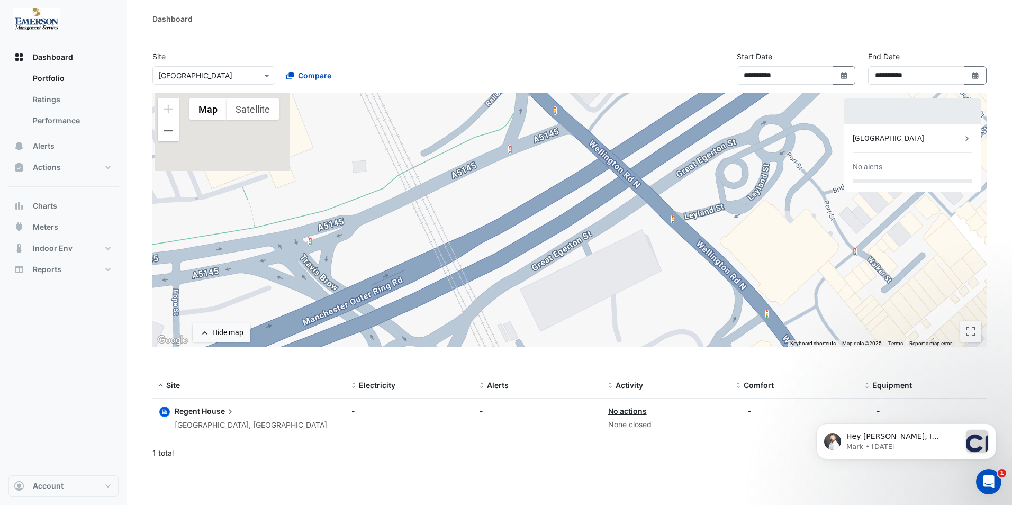 This screenshot has height=505, width=1012. Describe the element at coordinates (377, 385) in the screenshot. I see `span: Electricity` at that location.